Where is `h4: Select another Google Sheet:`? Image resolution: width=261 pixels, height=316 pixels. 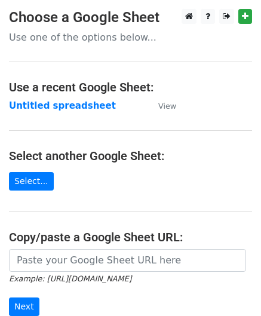
h4: Select another Google Sheet: is located at coordinates (130, 156).